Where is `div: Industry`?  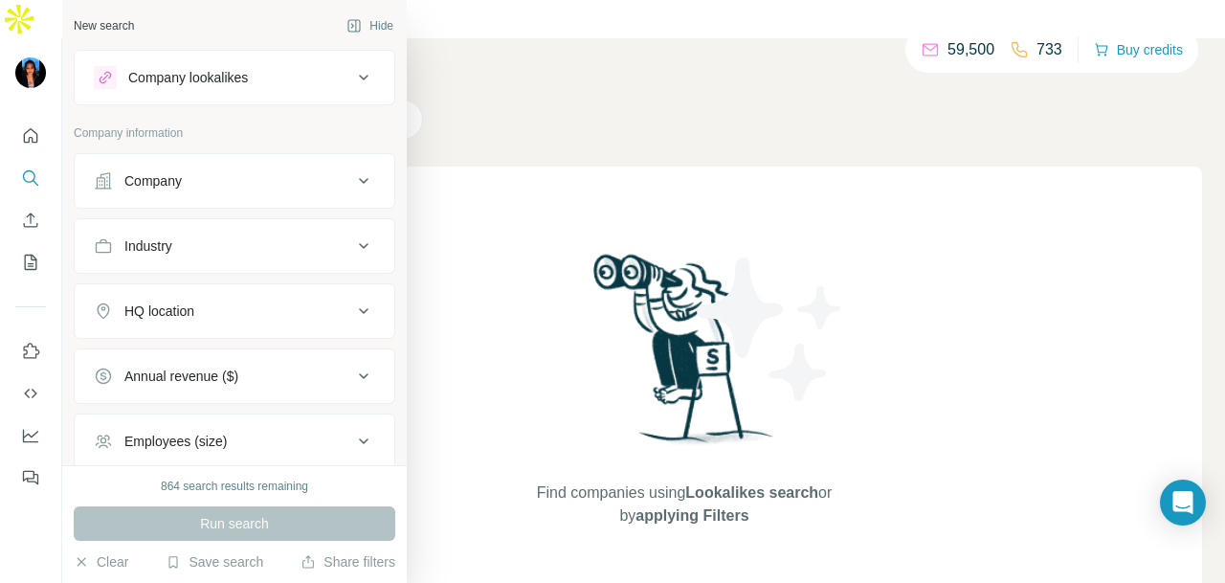 div: Industry is located at coordinates (148, 246).